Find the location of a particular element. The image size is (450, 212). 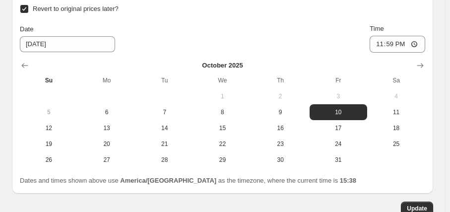

th: Friday is located at coordinates (338, 80).